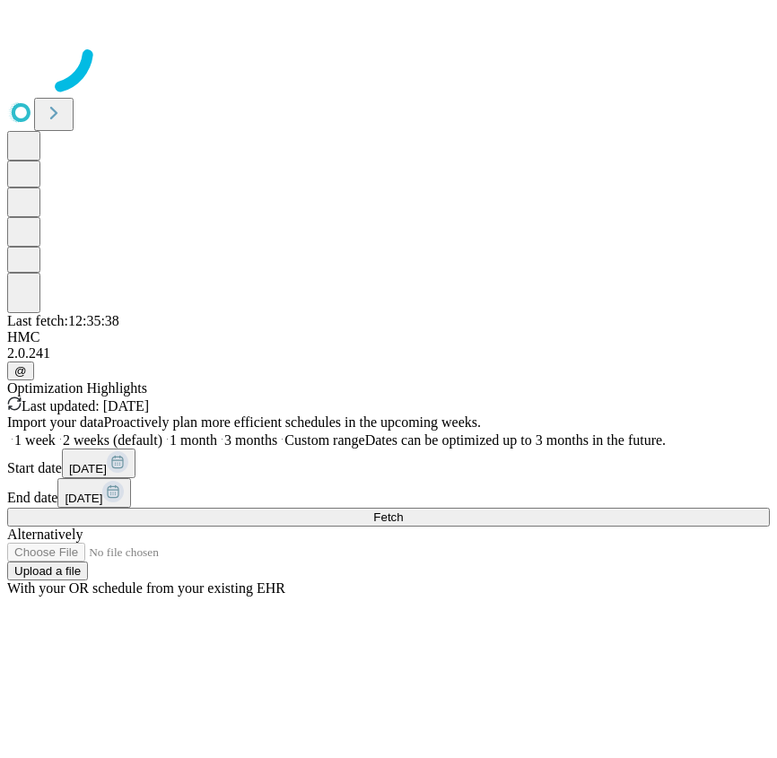 The height and width of the screenshot is (758, 777). I want to click on span: Fetch, so click(388, 517).